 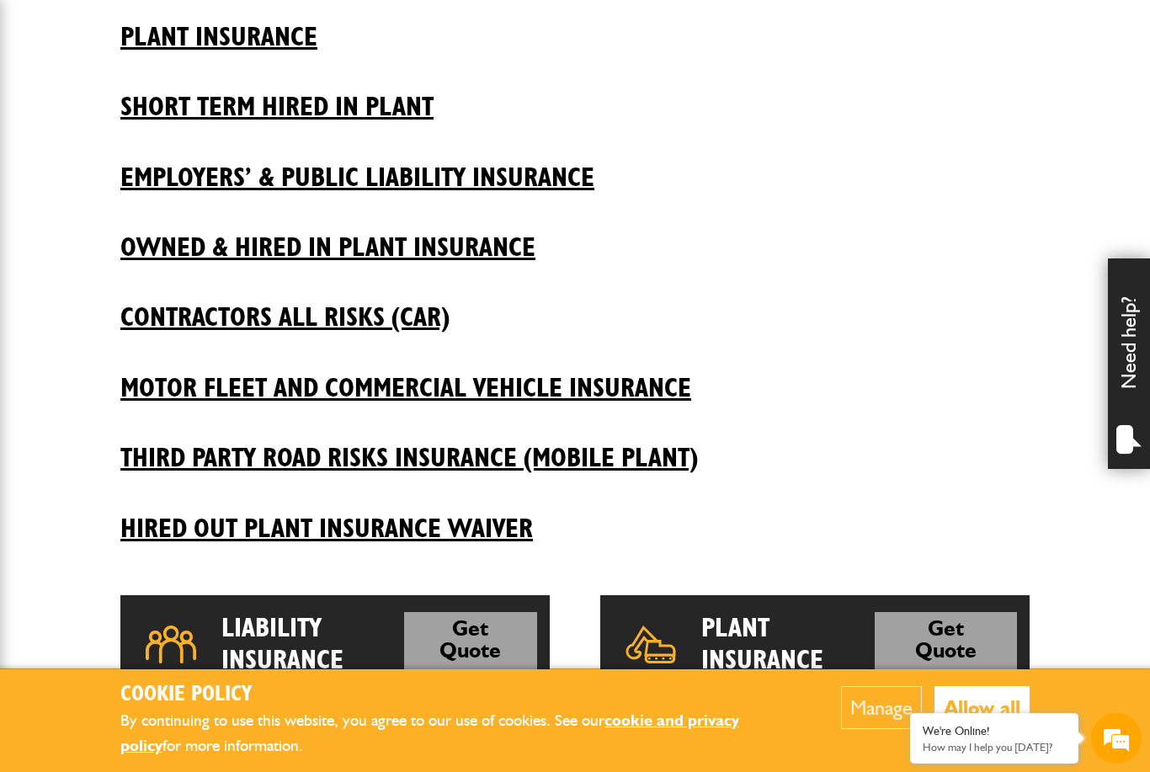 What do you see at coordinates (312, 644) in the screenshot?
I see `h2: Liability Insurance` at bounding box center [312, 644].